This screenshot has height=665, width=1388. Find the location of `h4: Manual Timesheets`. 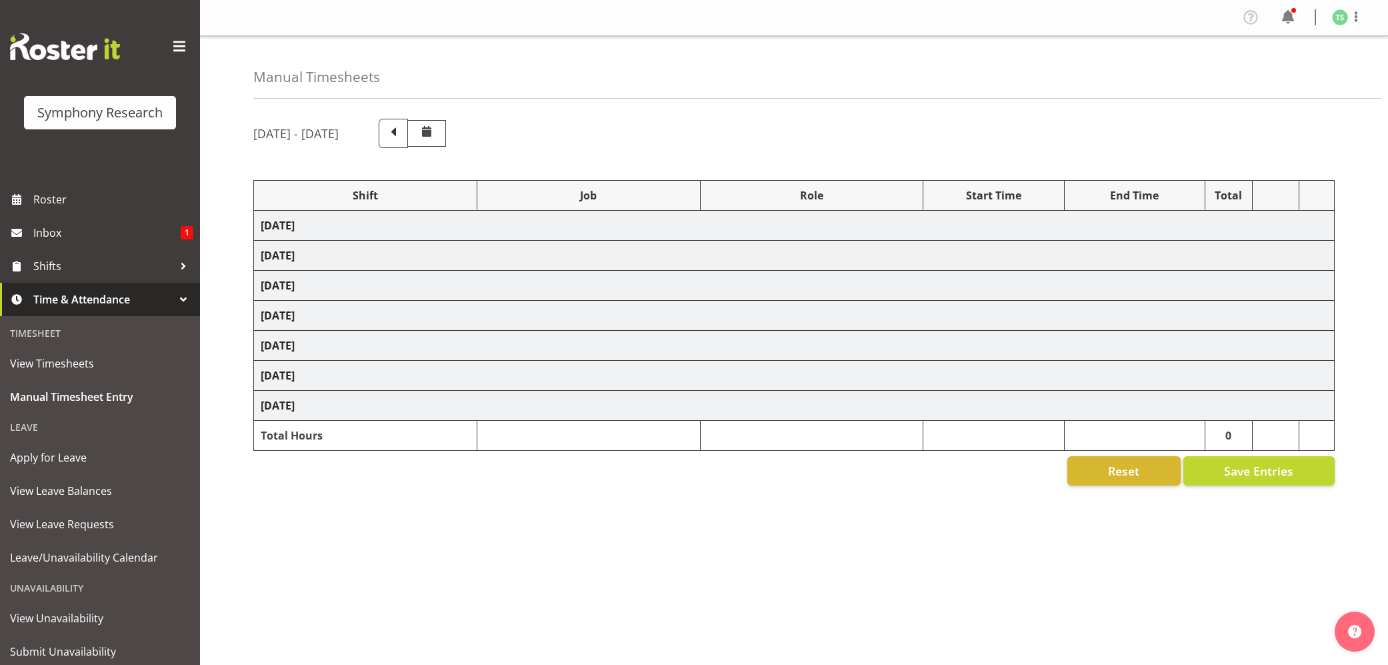

h4: Manual Timesheets is located at coordinates (317, 77).